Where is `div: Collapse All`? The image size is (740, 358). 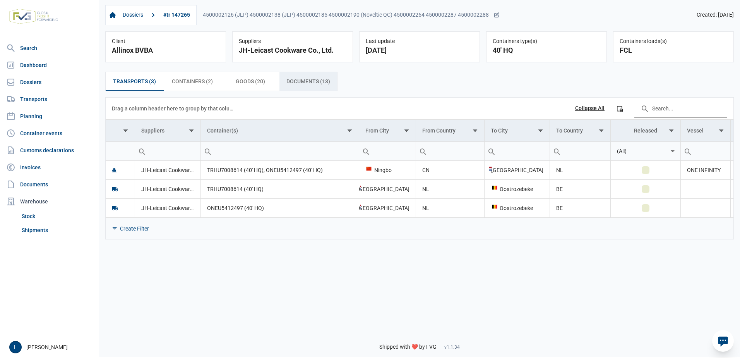
div: Collapse All is located at coordinates (590, 108).